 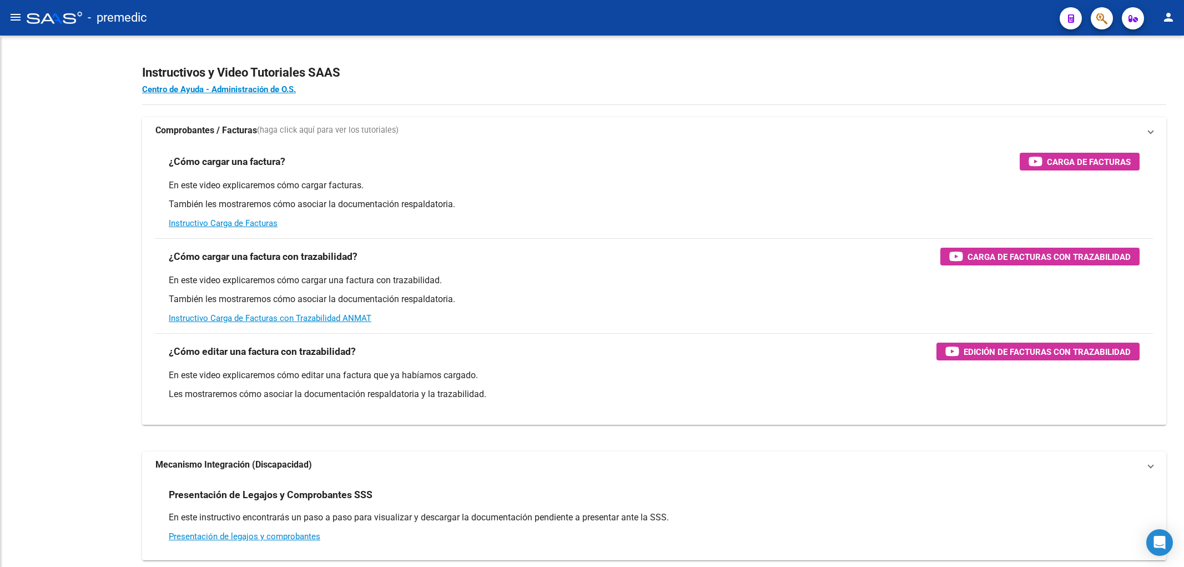 I want to click on div: Mecanismo Integración (Discapacidad), so click(x=654, y=519).